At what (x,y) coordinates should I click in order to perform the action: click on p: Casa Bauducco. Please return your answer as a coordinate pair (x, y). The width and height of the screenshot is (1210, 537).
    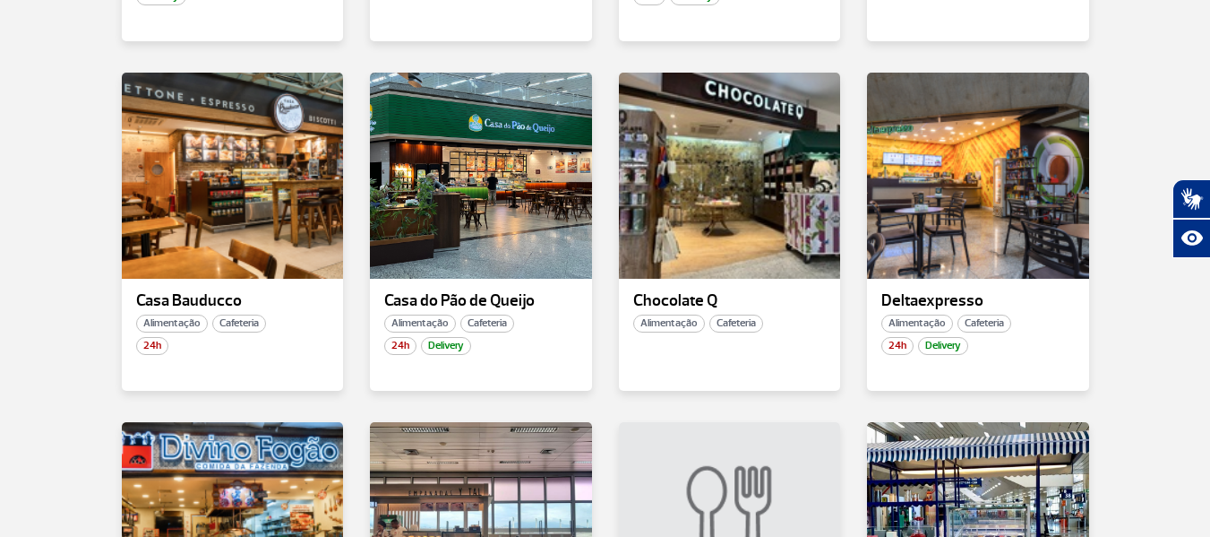
    Looking at the image, I should click on (233, 301).